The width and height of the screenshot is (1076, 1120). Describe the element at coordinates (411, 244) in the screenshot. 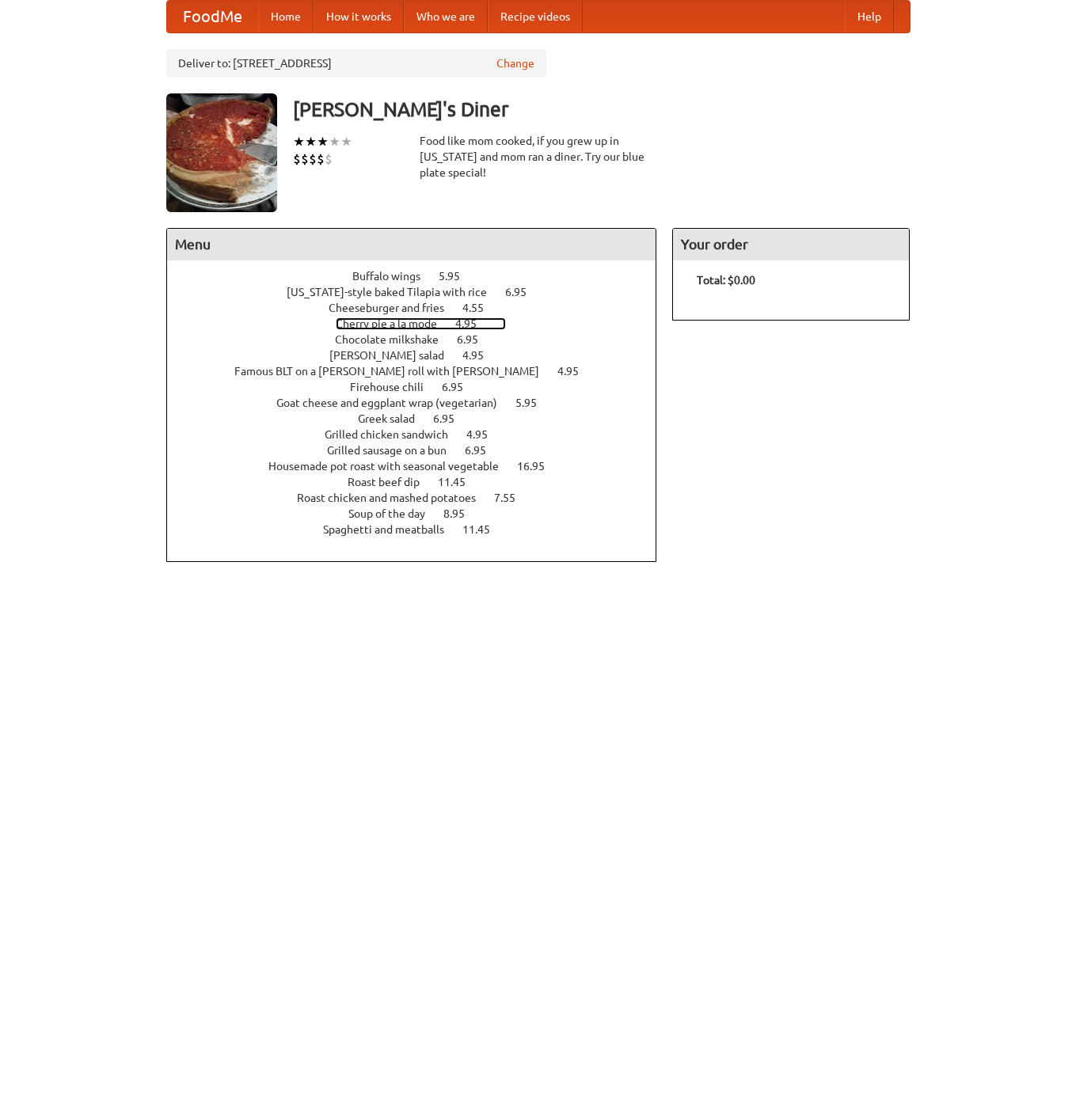

I see `h4: Menu` at that location.